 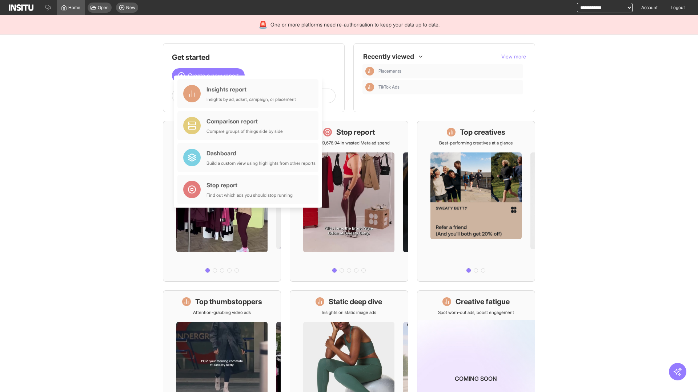 What do you see at coordinates (251, 100) in the screenshot?
I see `div: Insights by ad, adset, campaign, or placement` at bounding box center [251, 100].